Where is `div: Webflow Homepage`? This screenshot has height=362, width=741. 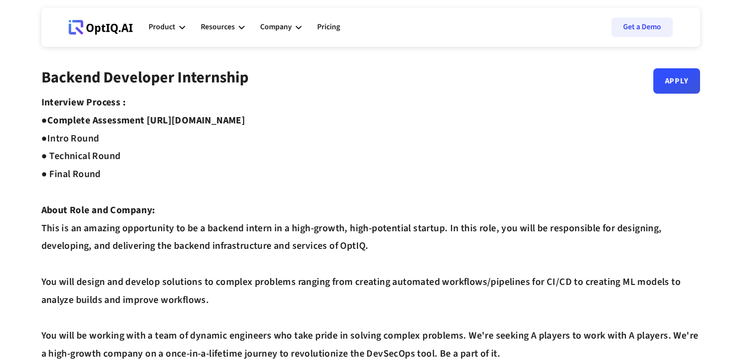 div: Webflow Homepage is located at coordinates (69, 34).